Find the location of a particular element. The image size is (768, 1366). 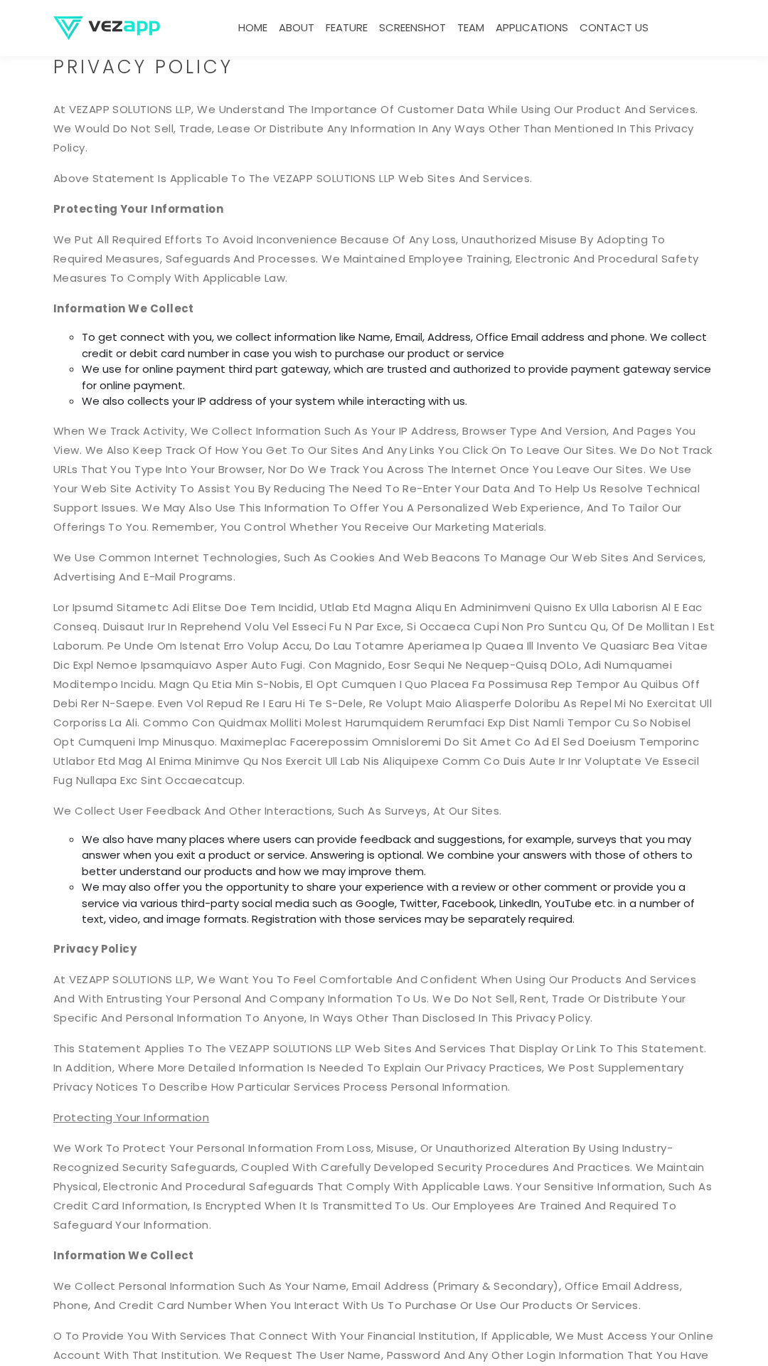

li: We also collects your IP address of your system while interacting with us. is located at coordinates (398, 401).